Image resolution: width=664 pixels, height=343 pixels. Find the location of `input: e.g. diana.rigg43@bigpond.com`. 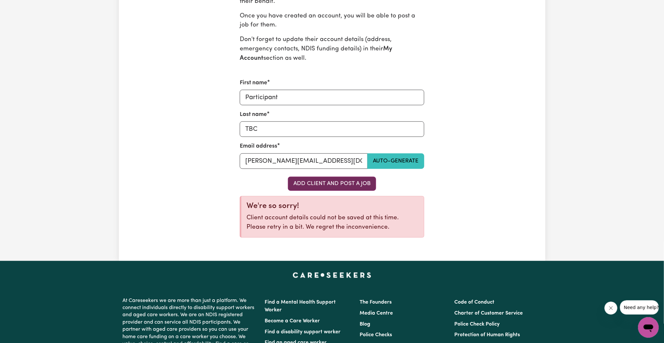

input: e.g. diana.rigg43@bigpond.com is located at coordinates (304, 161).